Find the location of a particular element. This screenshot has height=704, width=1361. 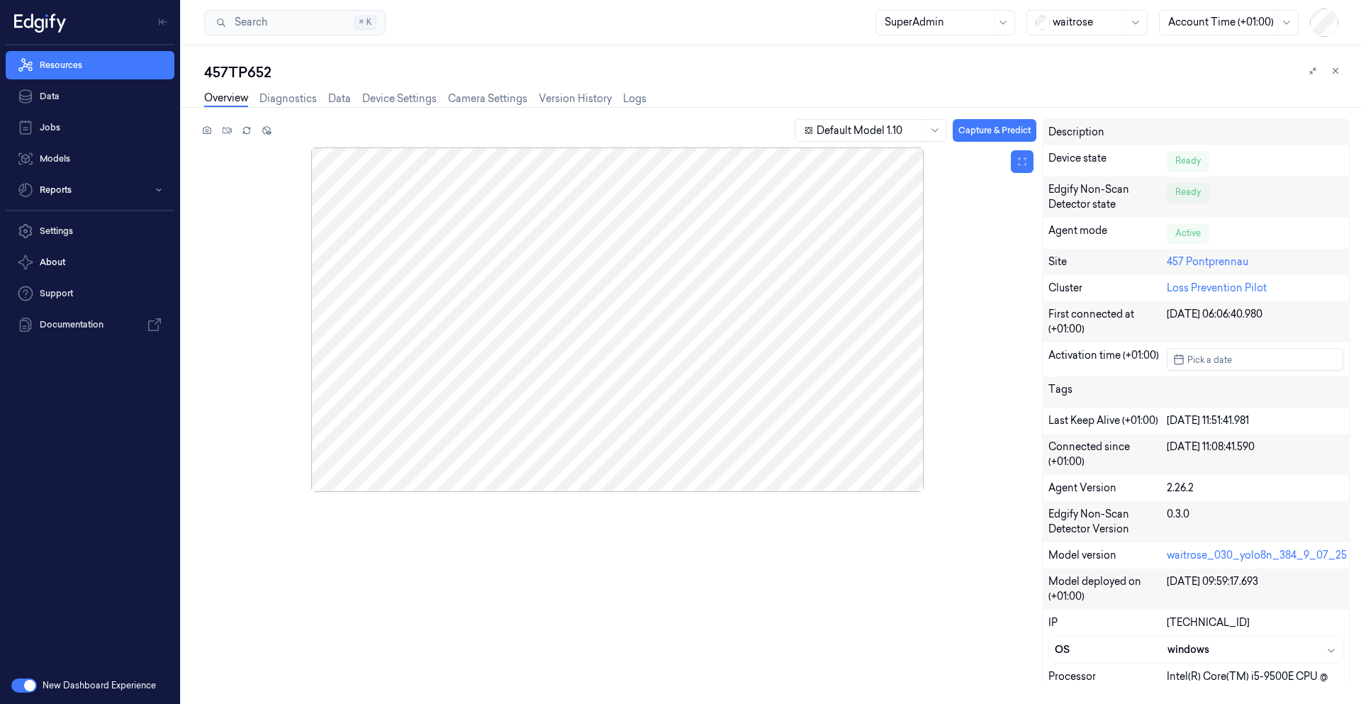

span: Pick a date is located at coordinates (1208, 359).